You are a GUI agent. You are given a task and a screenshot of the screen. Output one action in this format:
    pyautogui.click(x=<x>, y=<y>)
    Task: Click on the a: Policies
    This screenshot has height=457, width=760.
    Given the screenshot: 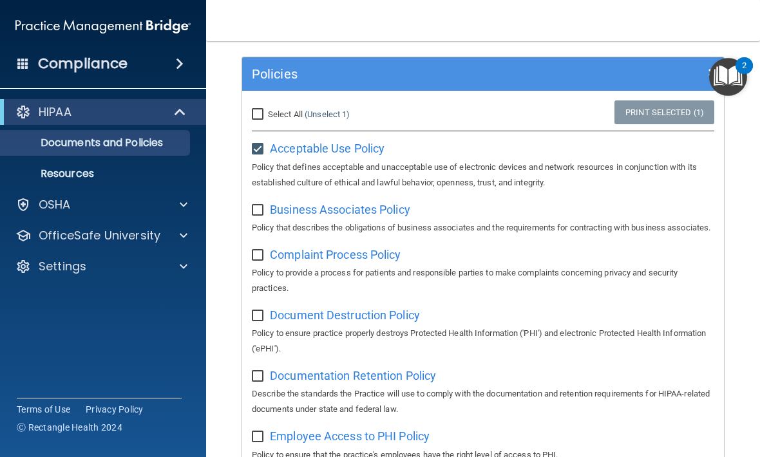 What is the action you would take?
    pyautogui.click(x=483, y=74)
    